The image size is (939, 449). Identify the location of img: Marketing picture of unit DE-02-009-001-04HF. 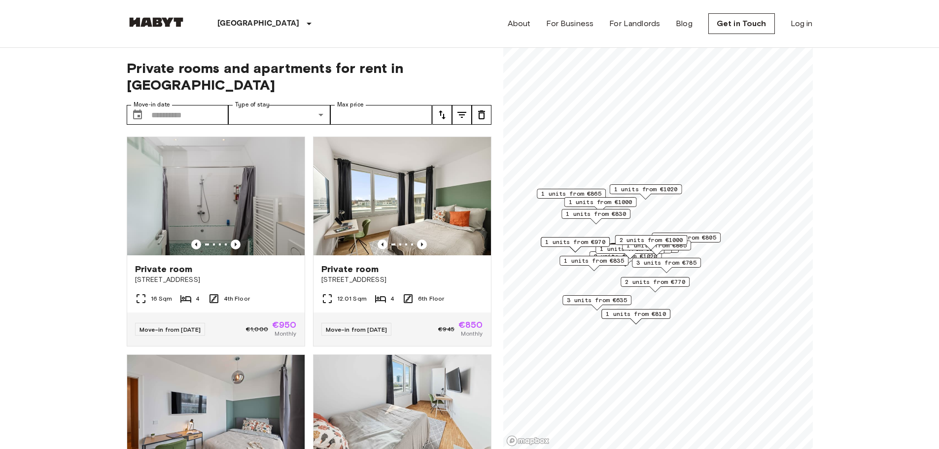
(216, 196).